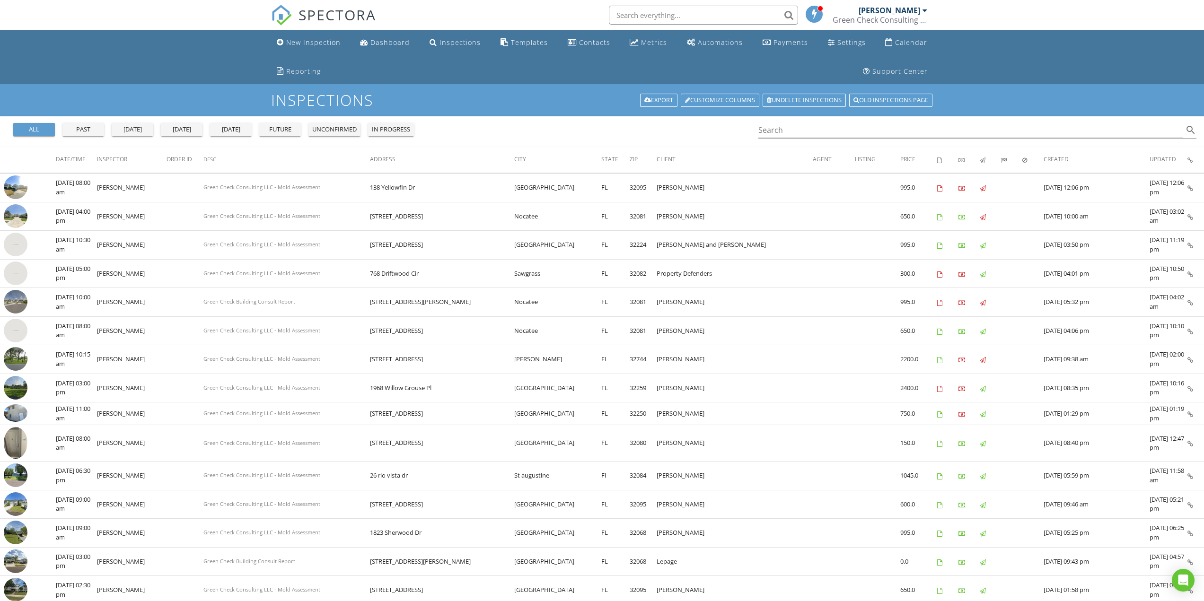  Describe the element at coordinates (919, 360) in the screenshot. I see `td: 2200.0` at that location.